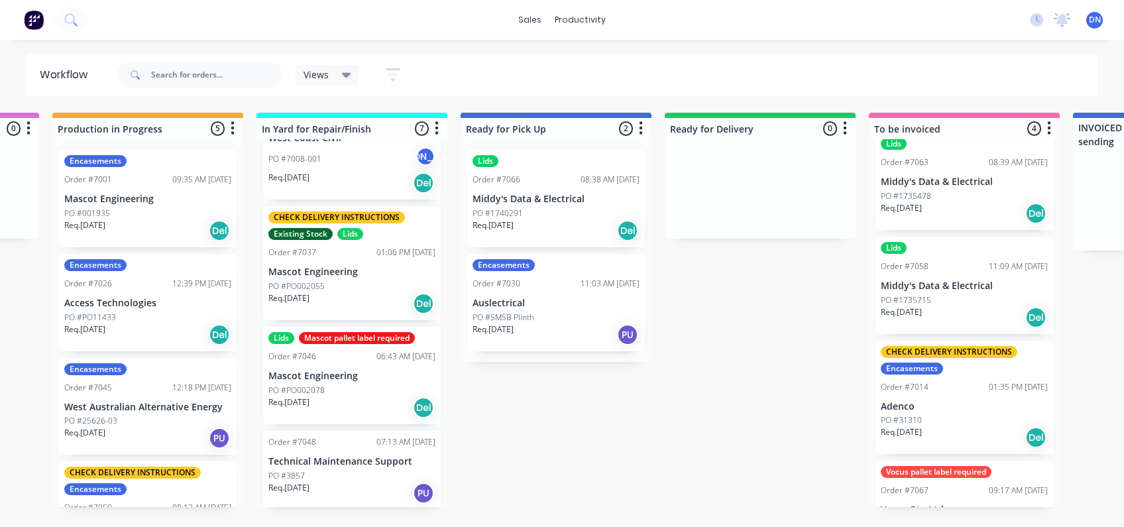 Image resolution: width=1124 pixels, height=527 pixels. Describe the element at coordinates (296, 390) in the screenshot. I see `p: PO #PO002078` at that location.